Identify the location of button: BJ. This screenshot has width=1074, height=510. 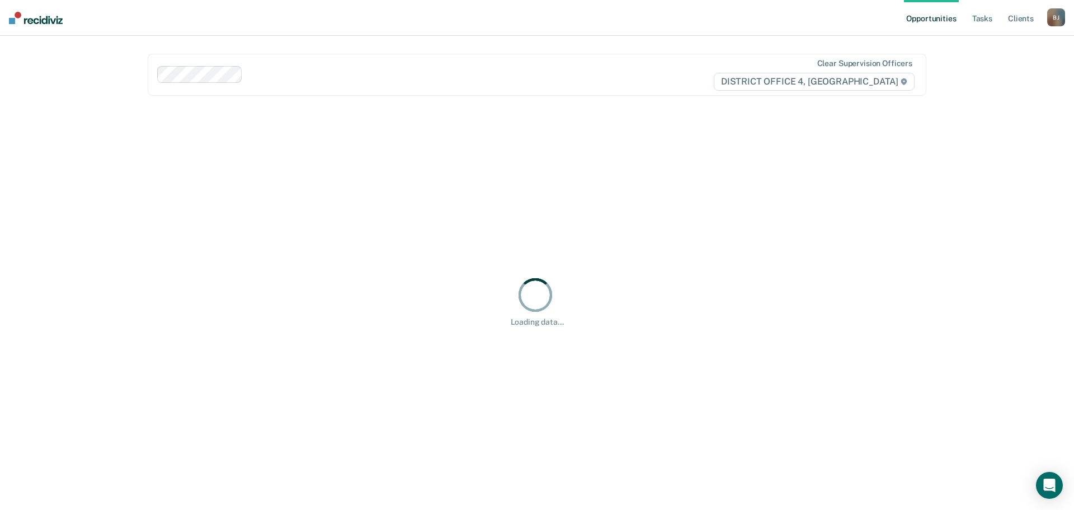
(1056, 17).